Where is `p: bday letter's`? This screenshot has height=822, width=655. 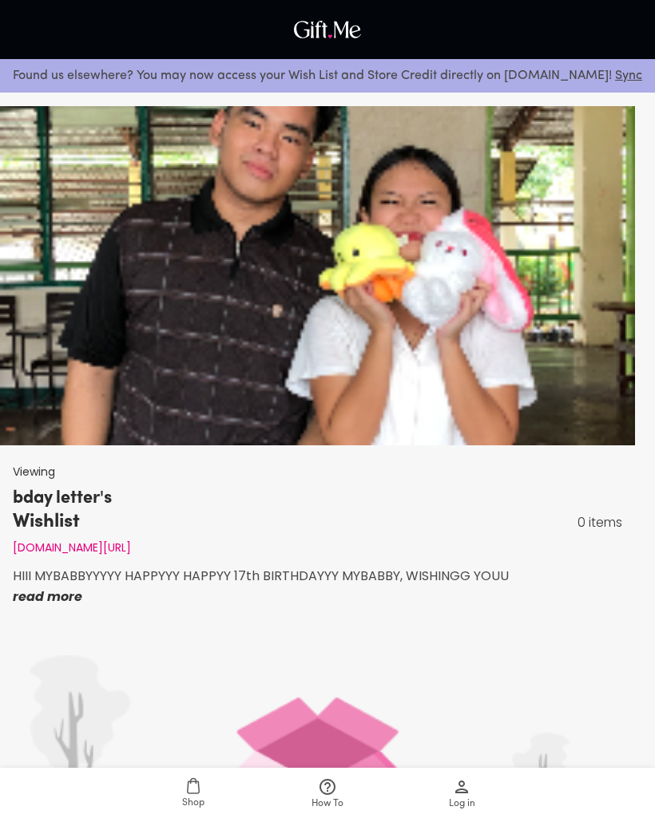
p: bday letter's is located at coordinates (62, 499).